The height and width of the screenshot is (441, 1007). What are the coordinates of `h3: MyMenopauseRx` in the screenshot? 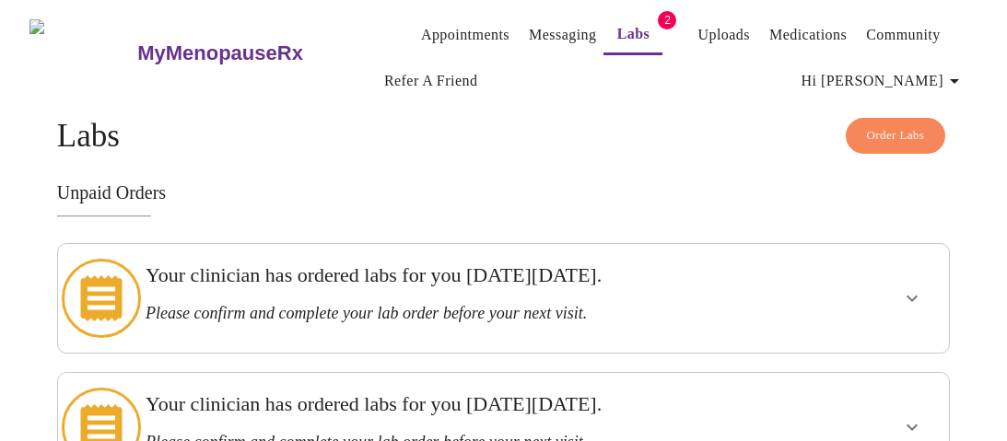 It's located at (220, 53).